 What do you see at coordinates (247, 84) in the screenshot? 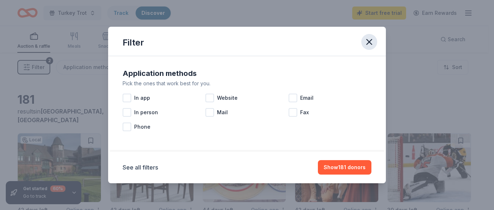
I see `div: Pick the ones that work best for you.` at bounding box center [247, 84].